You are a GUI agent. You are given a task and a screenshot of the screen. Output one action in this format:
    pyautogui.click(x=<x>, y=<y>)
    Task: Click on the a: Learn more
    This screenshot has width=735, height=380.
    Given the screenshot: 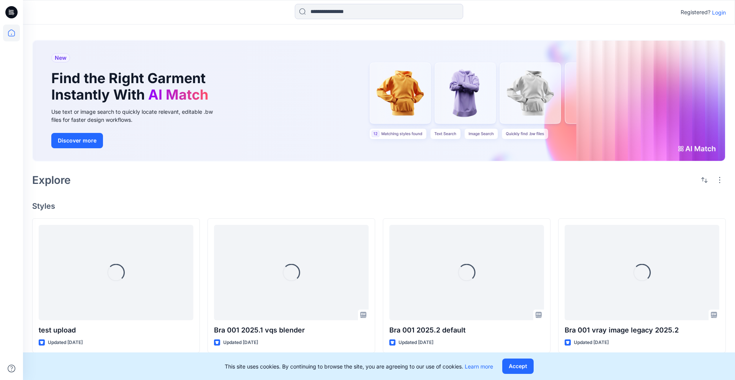 What is the action you would take?
    pyautogui.click(x=479, y=366)
    